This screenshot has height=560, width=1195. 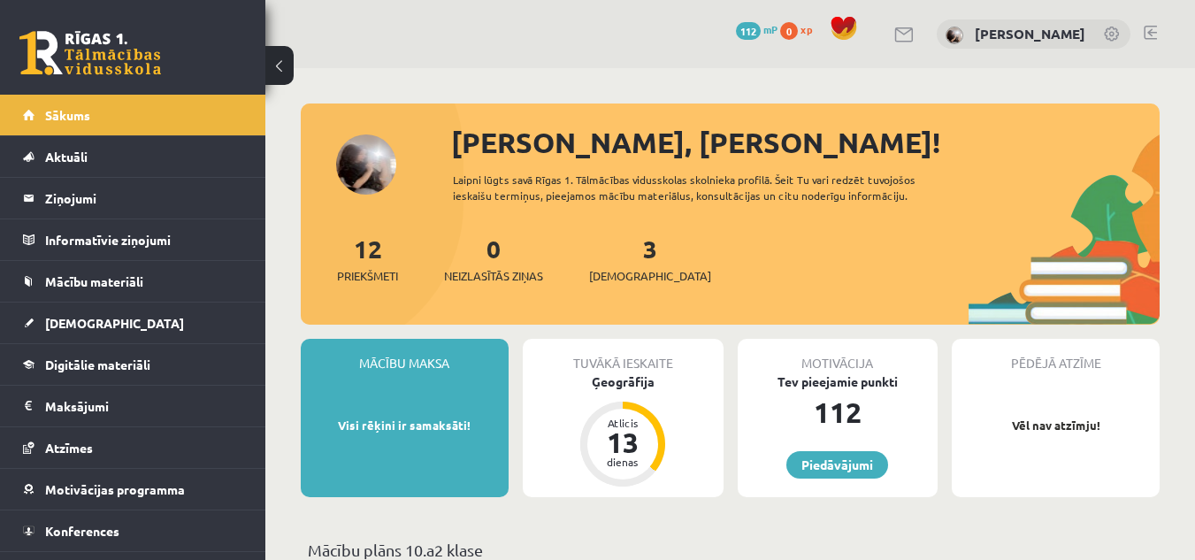 I want to click on span: 112, so click(x=748, y=31).